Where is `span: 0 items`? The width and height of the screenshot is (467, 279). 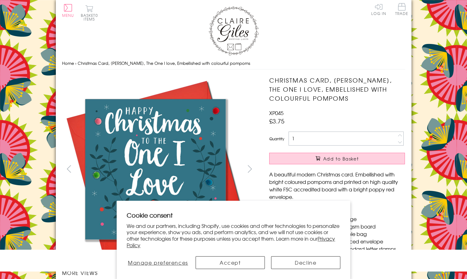 span: 0 items is located at coordinates (91, 17).